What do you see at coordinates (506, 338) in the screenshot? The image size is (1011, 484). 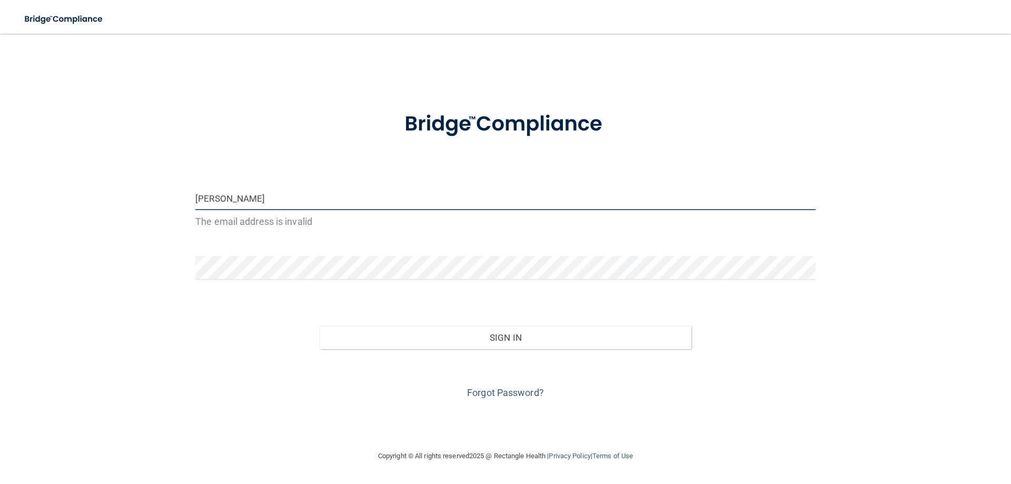 I see `button: Sign In` at bounding box center [506, 338].